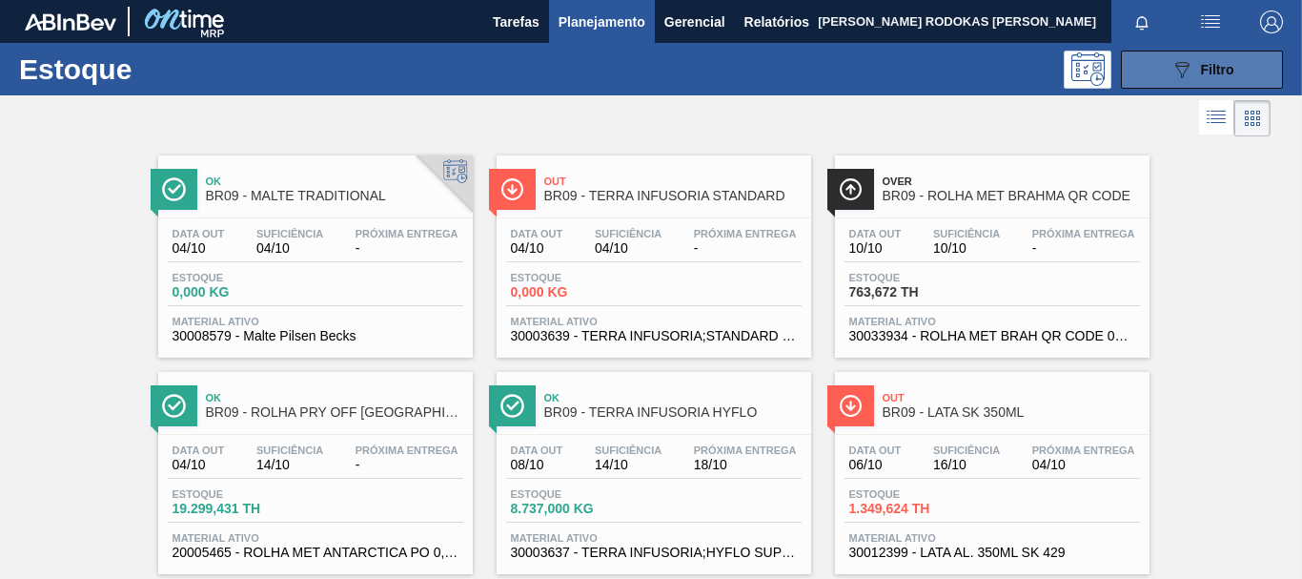 The image size is (1302, 579). What do you see at coordinates (695, 22) in the screenshot?
I see `span: Gerencial` at bounding box center [695, 22].